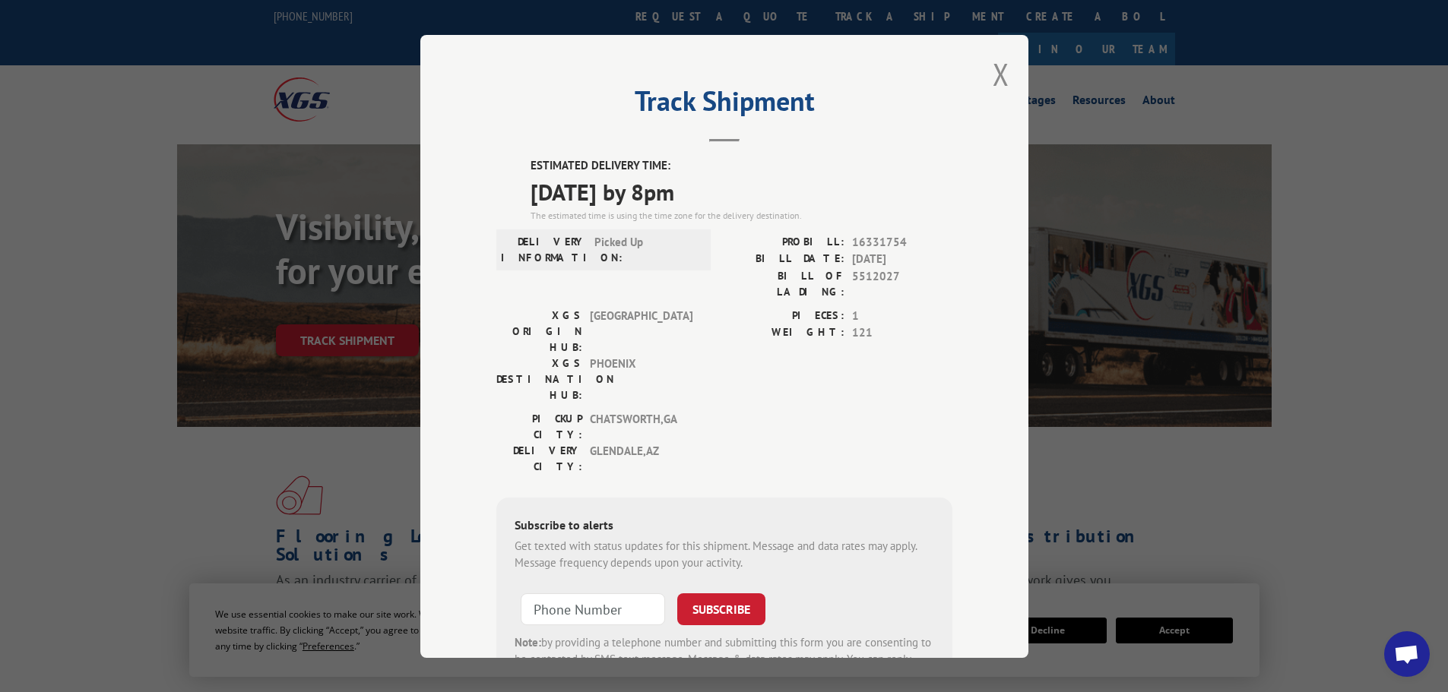  I want to click on label: DELIVERY INFORMATION:, so click(543, 249).